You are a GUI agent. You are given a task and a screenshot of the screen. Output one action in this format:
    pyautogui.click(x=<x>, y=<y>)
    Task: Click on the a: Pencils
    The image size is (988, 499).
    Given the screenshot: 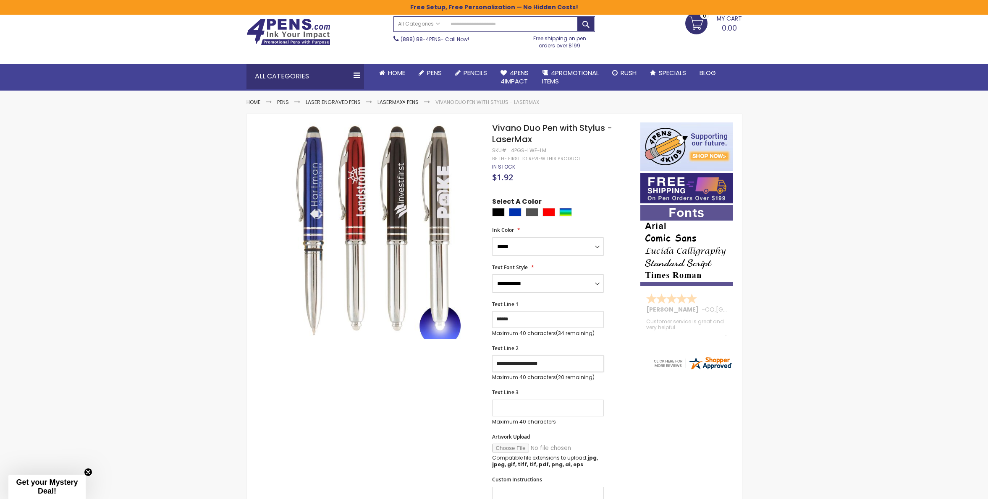 What is the action you would take?
    pyautogui.click(x=471, y=73)
    